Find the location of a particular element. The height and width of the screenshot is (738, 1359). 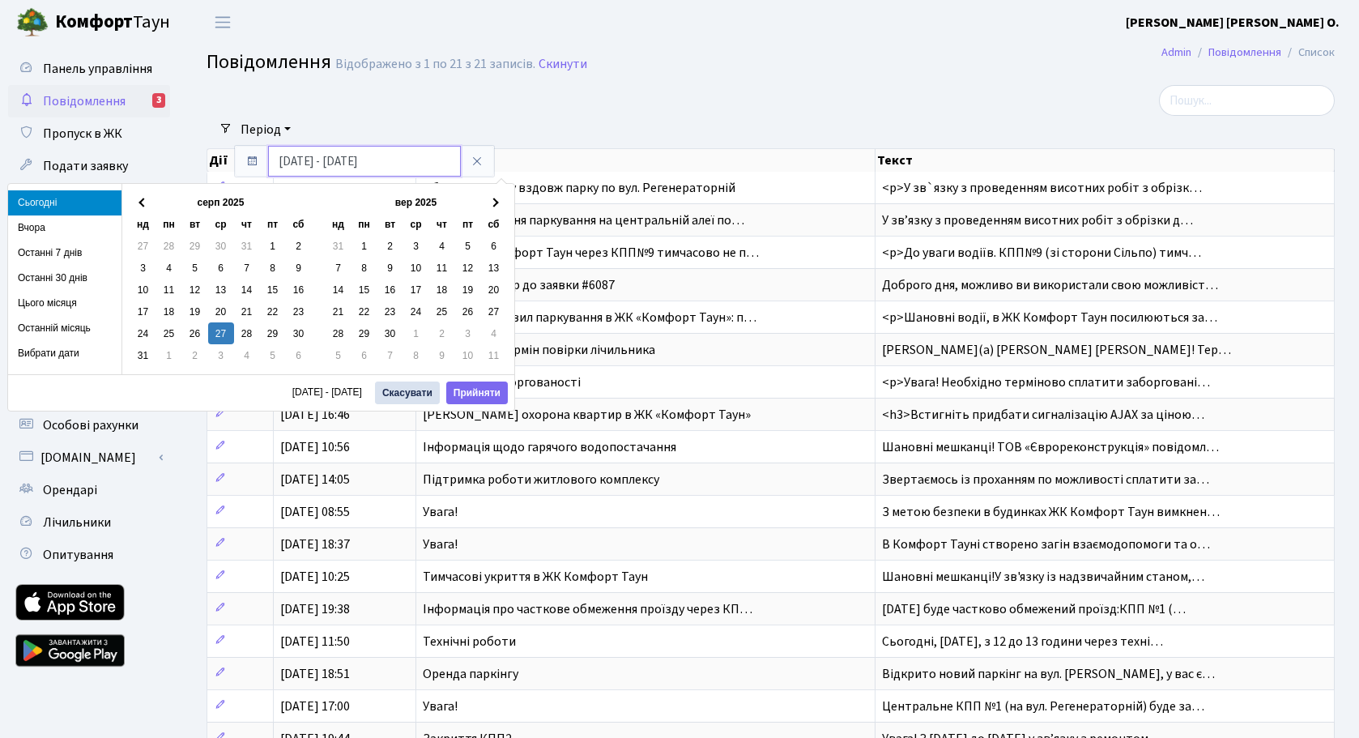

td: 4 is located at coordinates (494, 333).